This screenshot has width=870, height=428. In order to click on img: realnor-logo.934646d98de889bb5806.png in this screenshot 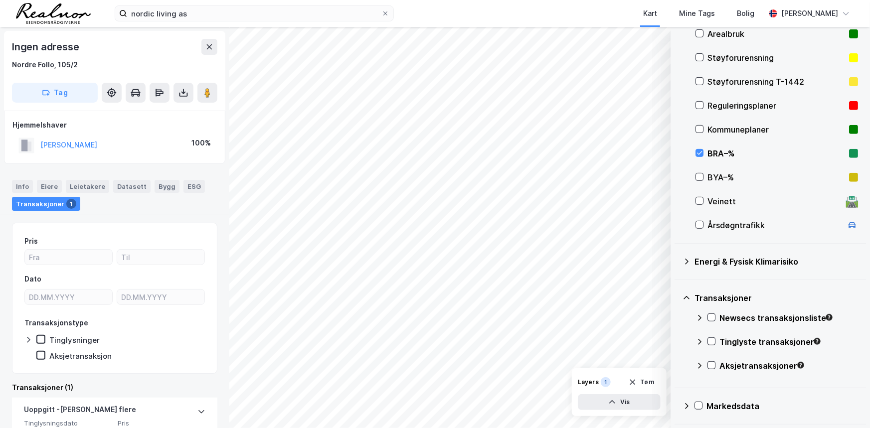, I will do `click(53, 13)`.